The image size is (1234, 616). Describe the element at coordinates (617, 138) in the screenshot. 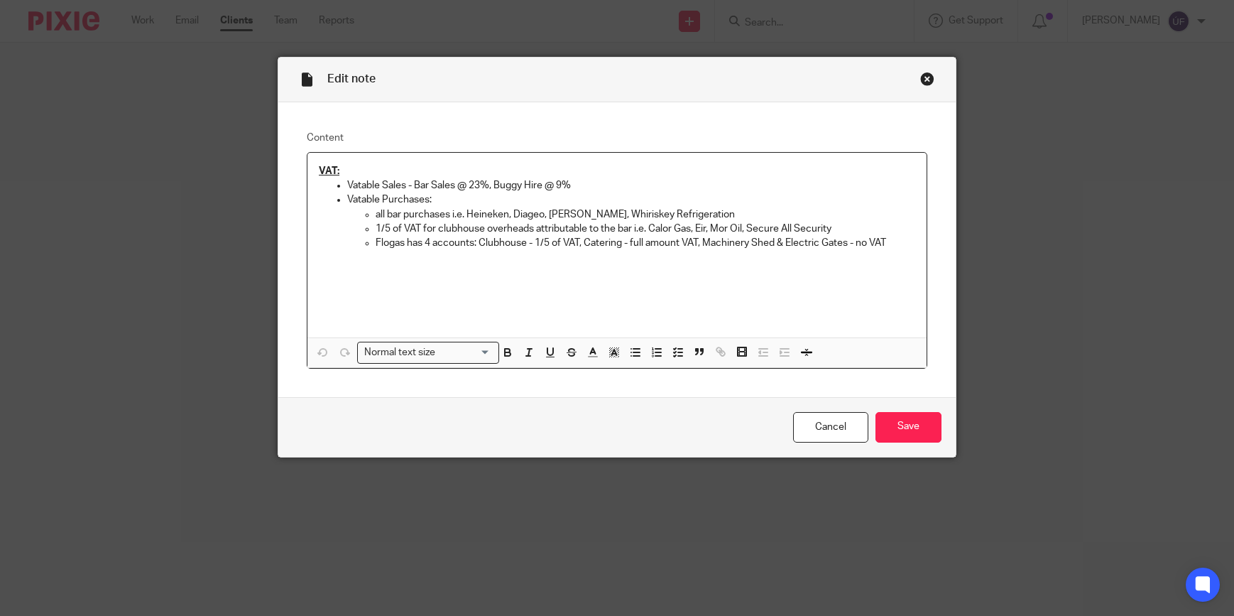

I see `label: Content` at that location.